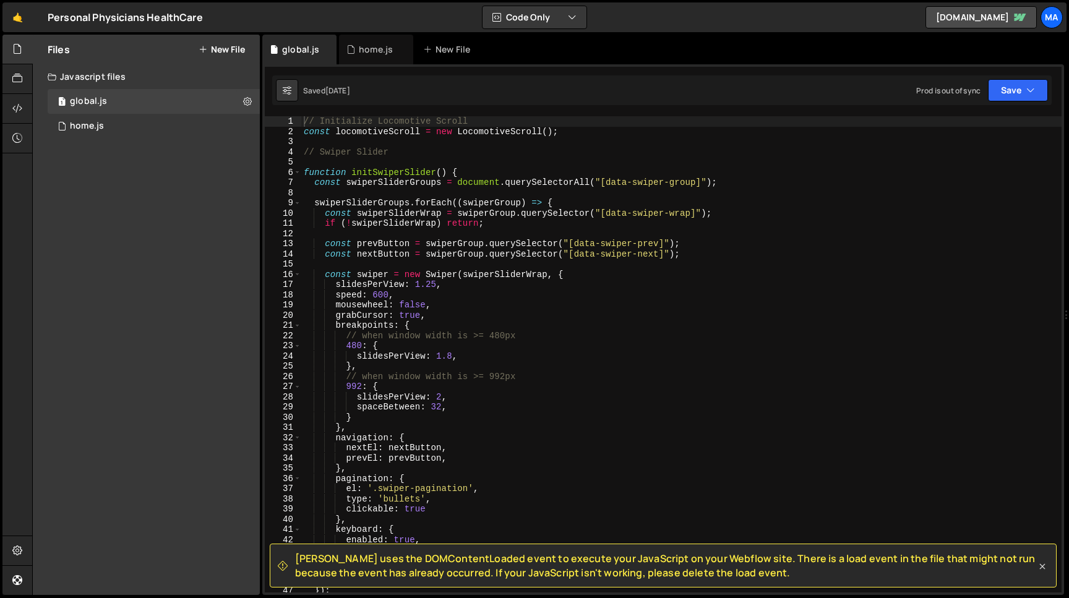 The width and height of the screenshot is (1069, 598). I want to click on div: 2, so click(283, 132).